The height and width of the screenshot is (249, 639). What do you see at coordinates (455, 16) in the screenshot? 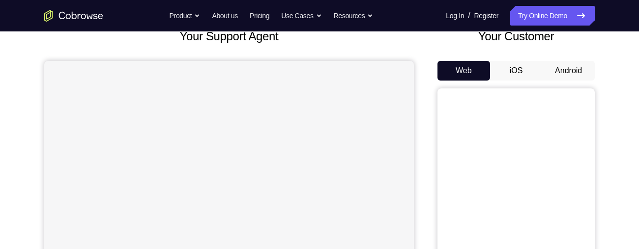
I see `a: Log In` at bounding box center [455, 16].